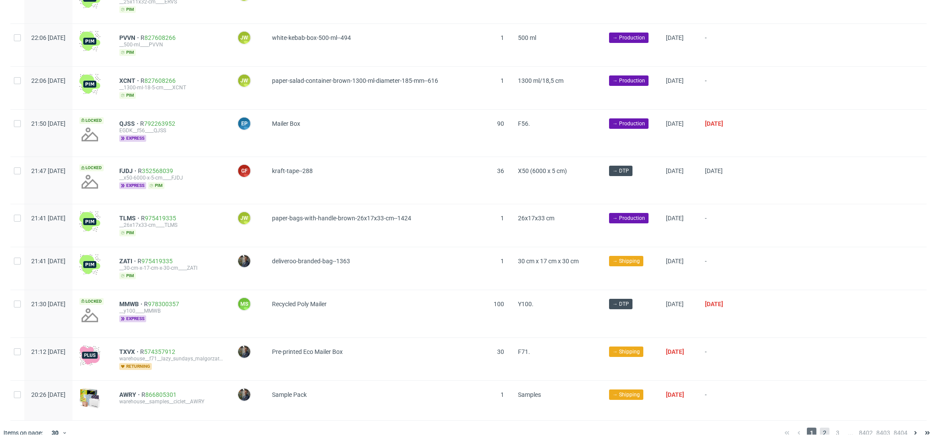  What do you see at coordinates (542, 171) in the screenshot?
I see `span: X50 (6000 x 5 cm)` at bounding box center [542, 171].